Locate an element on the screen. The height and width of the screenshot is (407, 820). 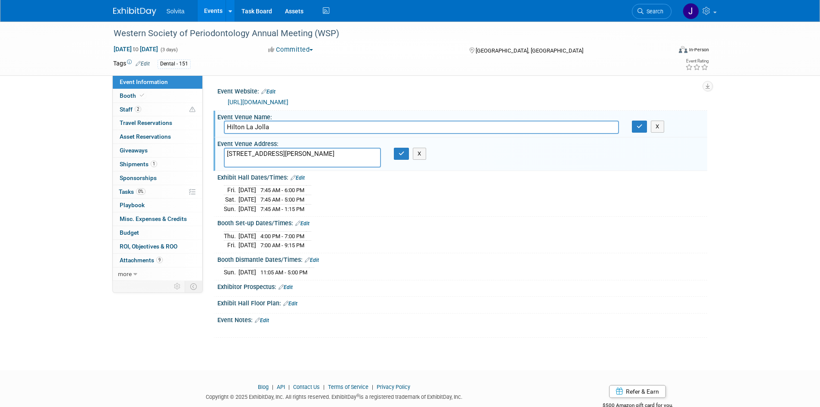
div: Exhibitor Prospectus: is located at coordinates (462, 286).